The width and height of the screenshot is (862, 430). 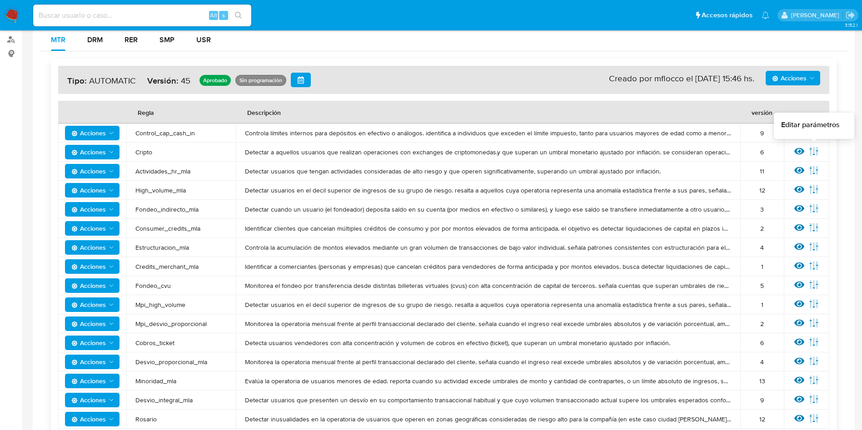 I want to click on span: 3.152.1, so click(x=851, y=25).